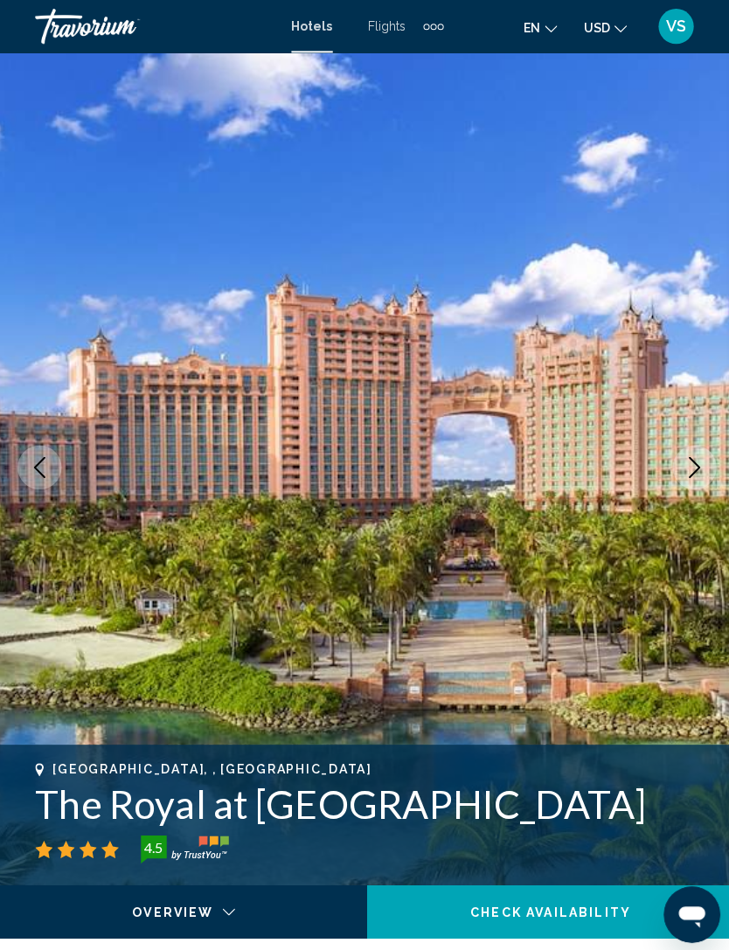  Describe the element at coordinates (528, 28) in the screenshot. I see `span: en` at that location.